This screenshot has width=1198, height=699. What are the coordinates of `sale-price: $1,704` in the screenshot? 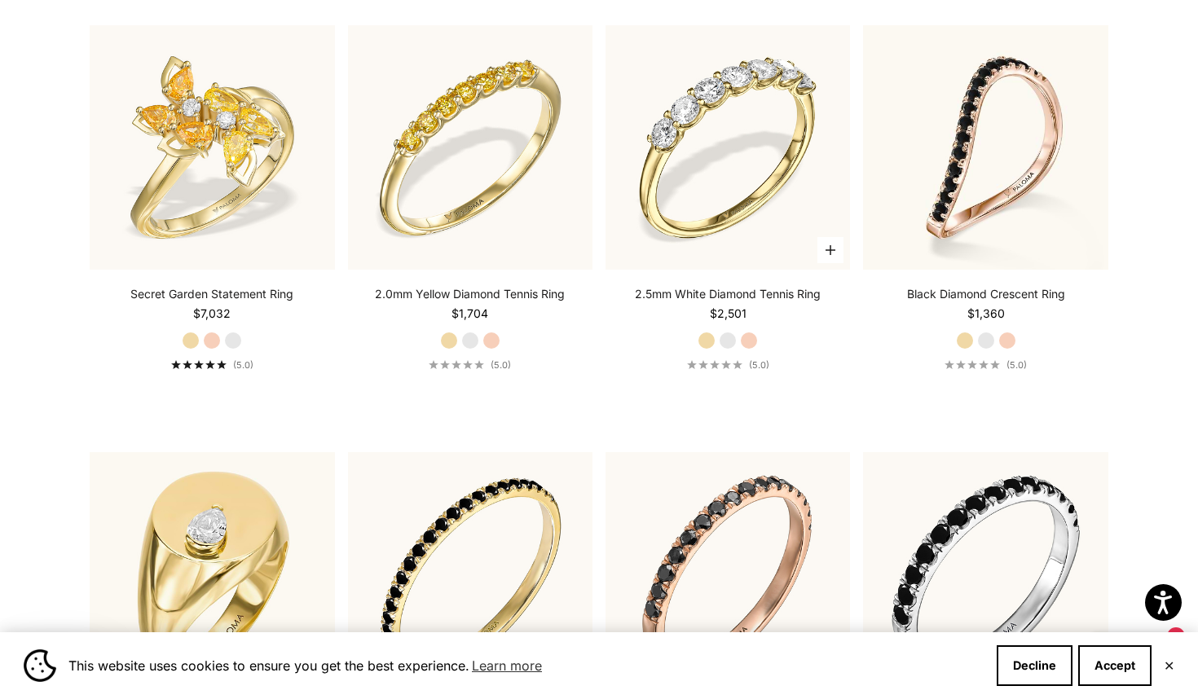 It's located at (469, 314).